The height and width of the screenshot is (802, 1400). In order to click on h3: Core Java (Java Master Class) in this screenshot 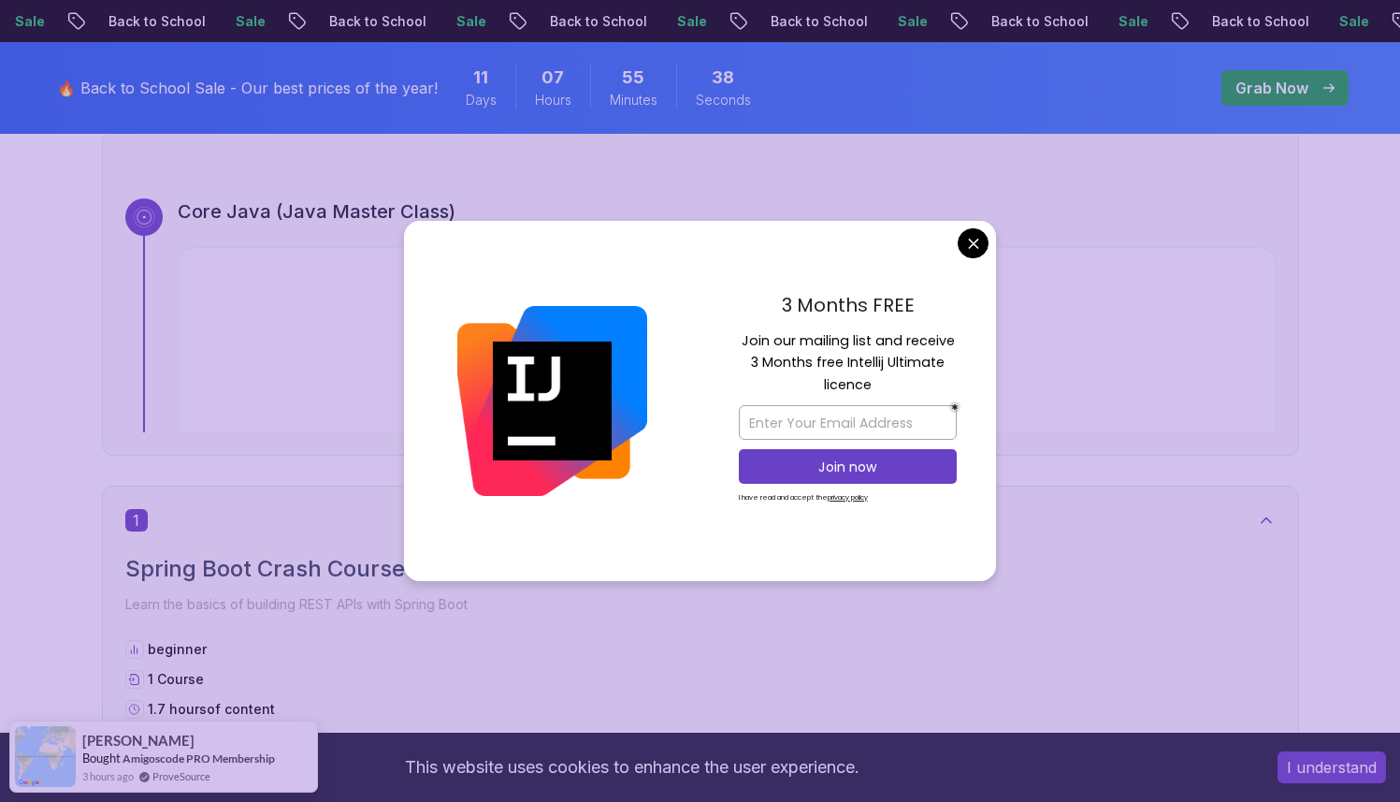, I will do `click(727, 211)`.